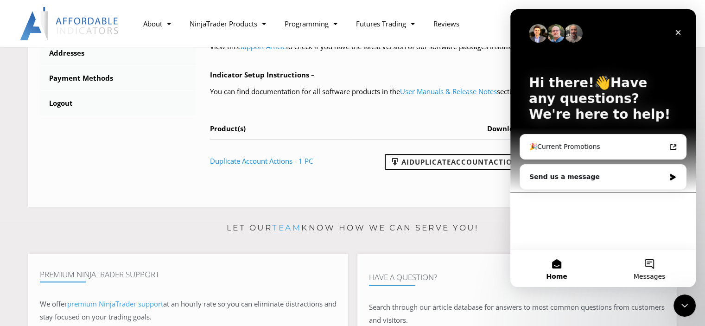 The width and height of the screenshot is (705, 326). Describe the element at coordinates (188, 310) in the screenshot. I see `span: at an hourly rate so you can eliminate distractions and stay focused on your trading goals.` at that location.